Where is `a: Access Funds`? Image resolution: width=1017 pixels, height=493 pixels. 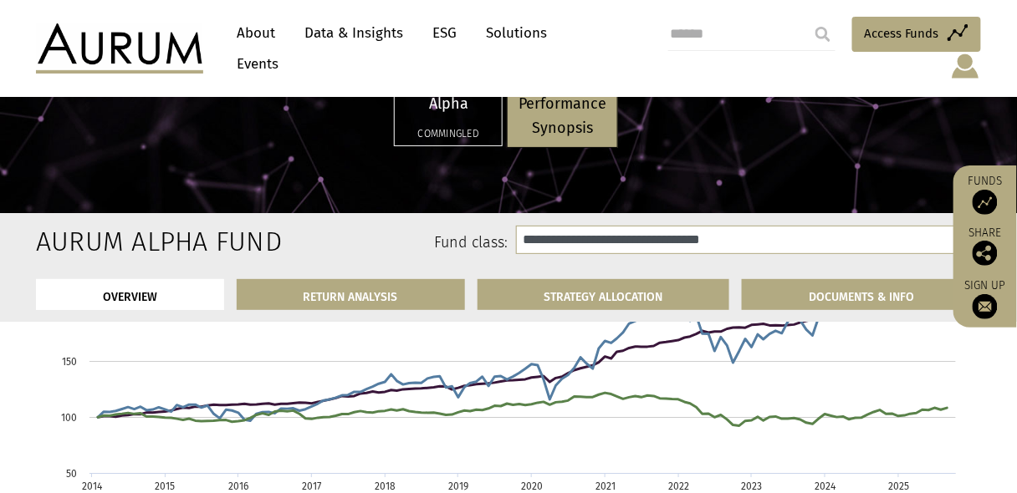
a: Access Funds is located at coordinates (916, 34).